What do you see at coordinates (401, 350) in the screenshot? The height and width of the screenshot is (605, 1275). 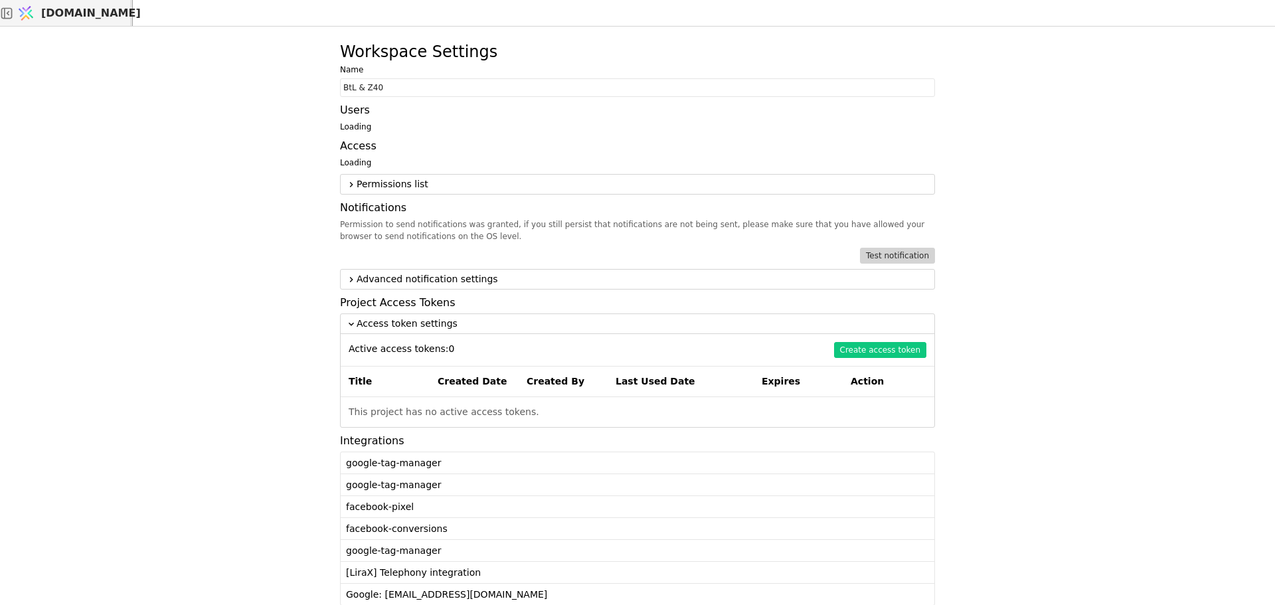 I see `span: Active access tokens: 0` at bounding box center [401, 350].